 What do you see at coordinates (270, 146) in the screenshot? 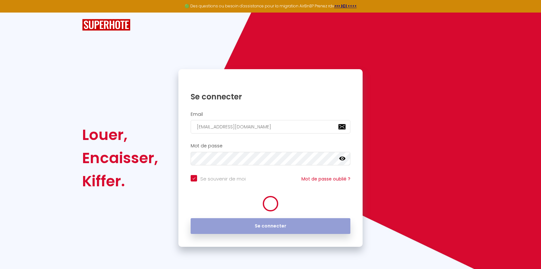
I see `h2: Mot de passe` at bounding box center [270, 146].